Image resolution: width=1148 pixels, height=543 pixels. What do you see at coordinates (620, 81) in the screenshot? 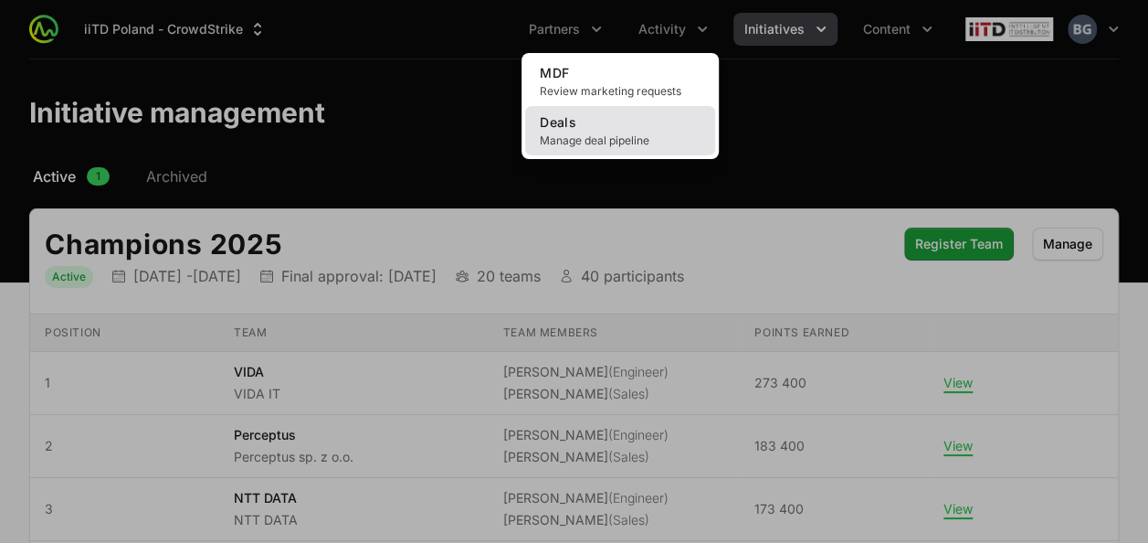
I see `a: MDFReview marketing requests` at bounding box center [620, 81].